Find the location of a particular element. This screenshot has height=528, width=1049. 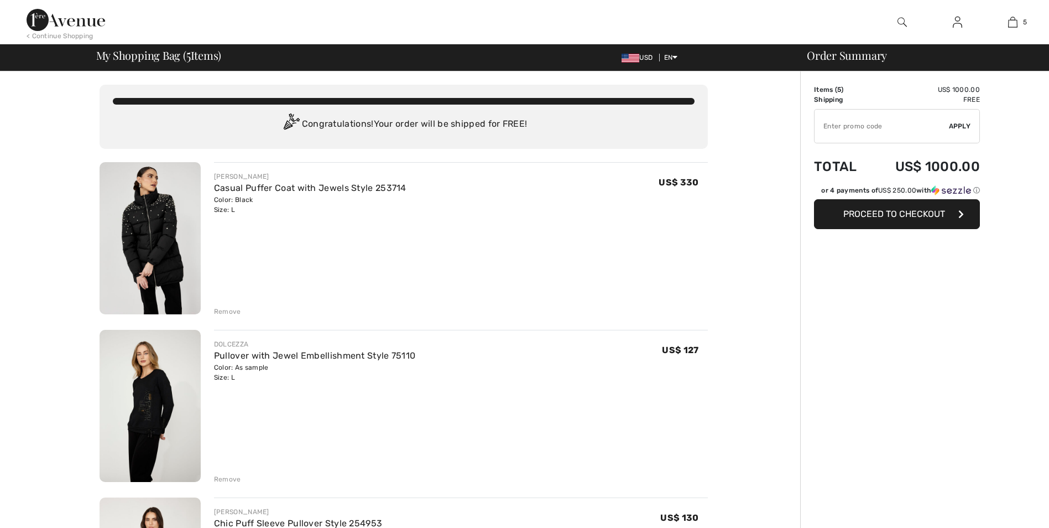

span: EN is located at coordinates (671, 58).